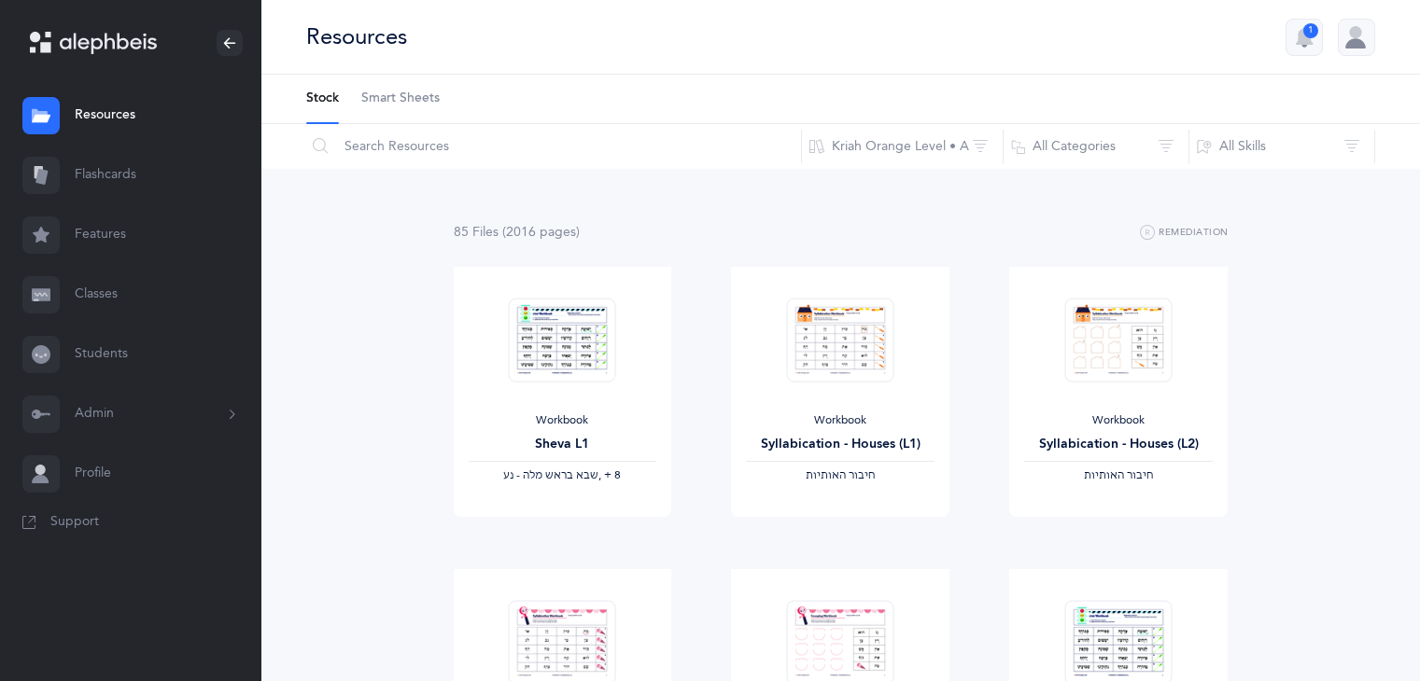 The width and height of the screenshot is (1420, 681). I want to click on span: Smart Sheets, so click(400, 99).